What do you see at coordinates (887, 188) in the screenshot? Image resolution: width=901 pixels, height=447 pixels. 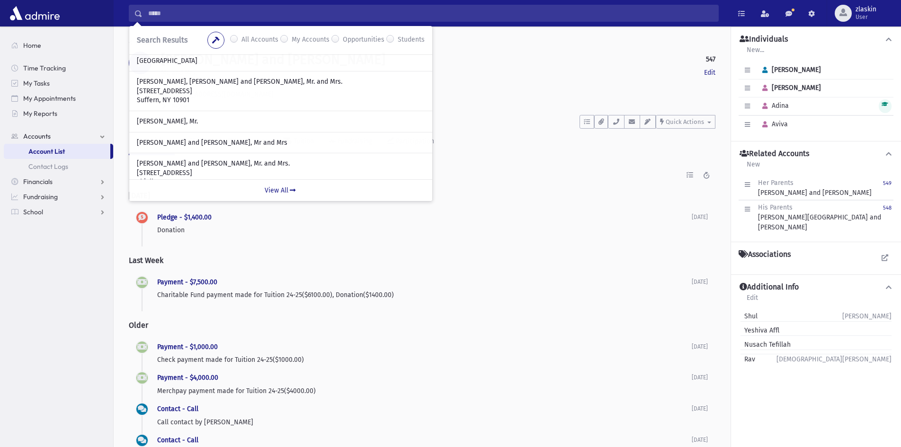 I see `a: 549` at bounding box center [887, 188].